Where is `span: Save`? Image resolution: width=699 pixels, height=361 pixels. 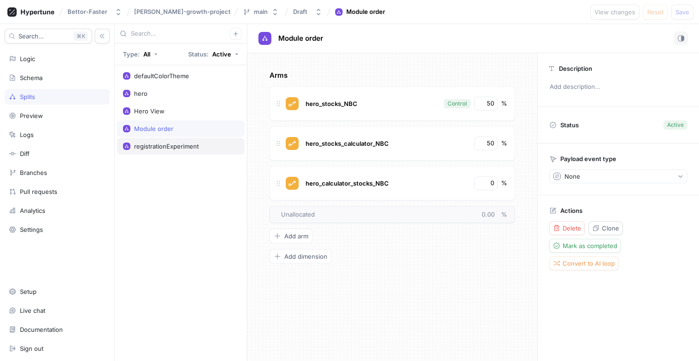
span: Save is located at coordinates (683, 12).